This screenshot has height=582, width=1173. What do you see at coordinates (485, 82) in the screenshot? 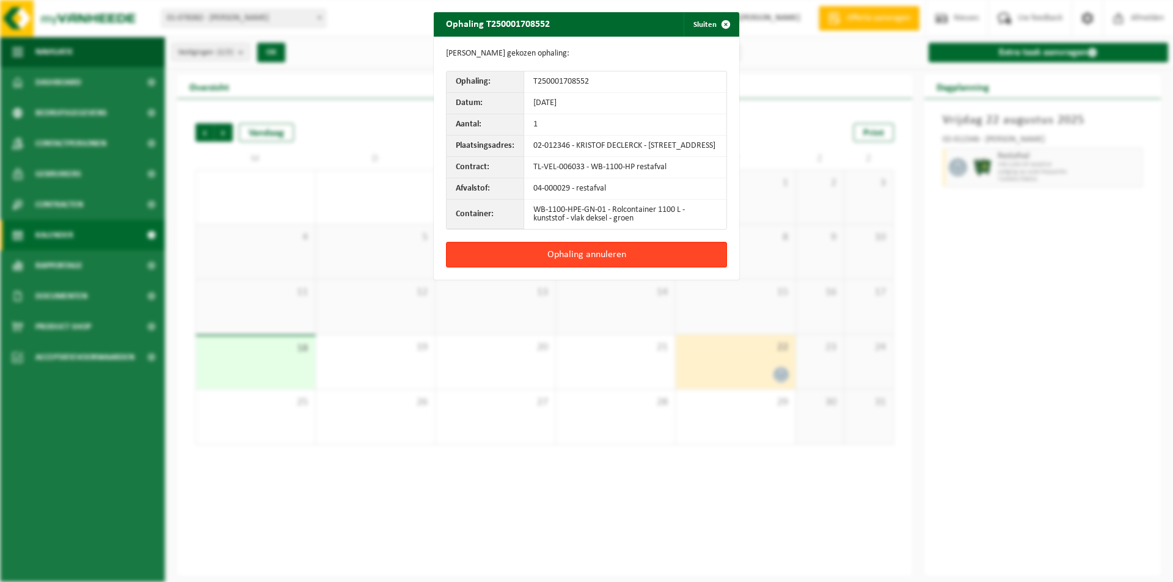
I see `th: Ophaling:` at bounding box center [485, 82].